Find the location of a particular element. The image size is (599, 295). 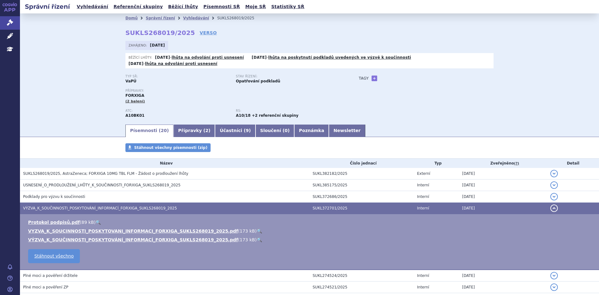

td: SUKL385175/2025 is located at coordinates (362, 185).